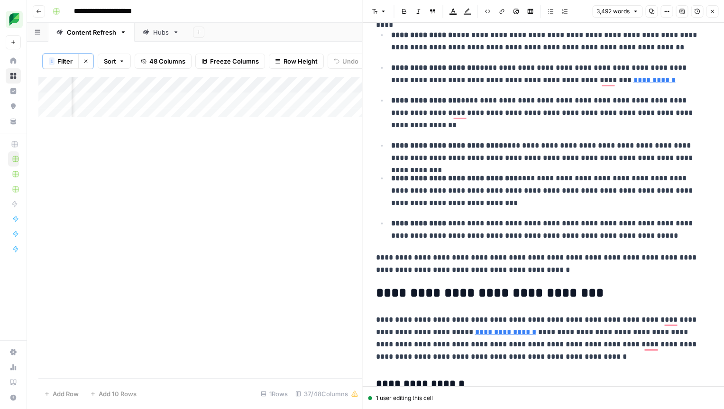 This screenshot has height=409, width=724. Describe the element at coordinates (14, 19) in the screenshot. I see `img: SproutSocial Logo` at that location.